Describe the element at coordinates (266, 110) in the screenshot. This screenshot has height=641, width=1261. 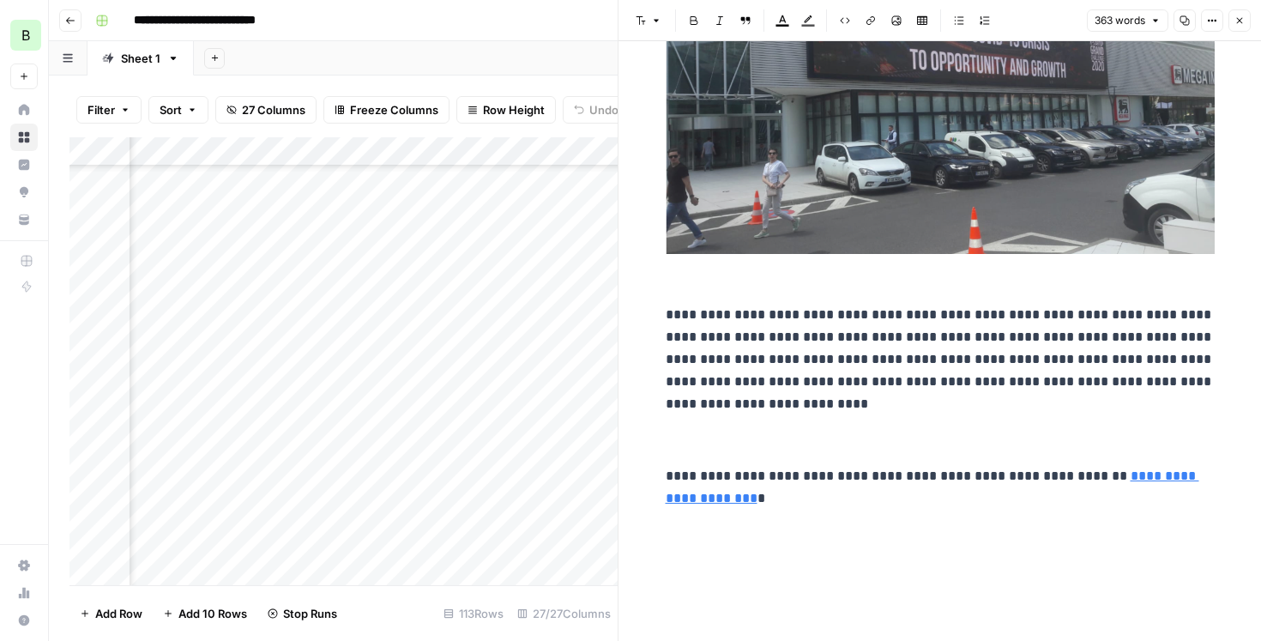
I see `button: 27 Columns` at that location.